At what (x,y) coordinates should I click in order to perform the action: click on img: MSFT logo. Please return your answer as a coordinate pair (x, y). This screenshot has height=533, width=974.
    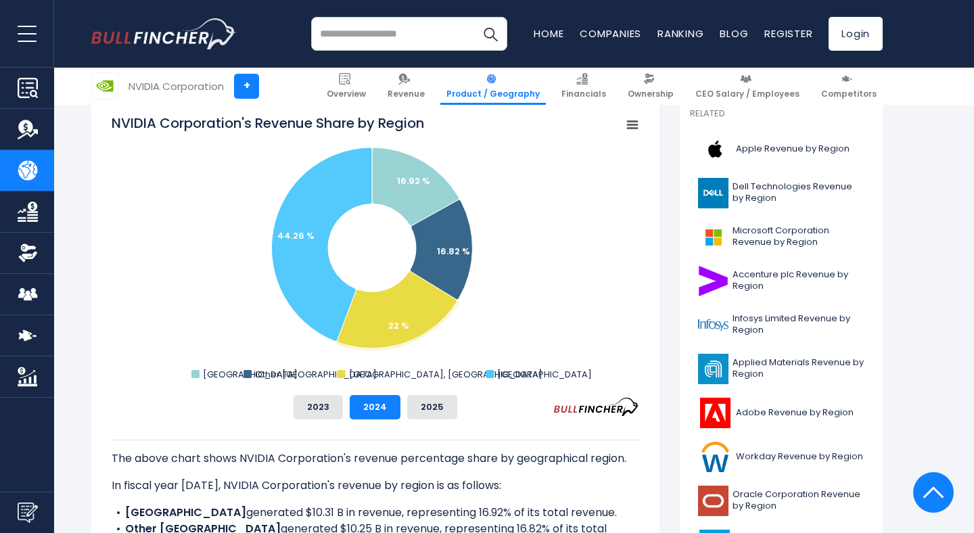
    Looking at the image, I should click on (713, 237).